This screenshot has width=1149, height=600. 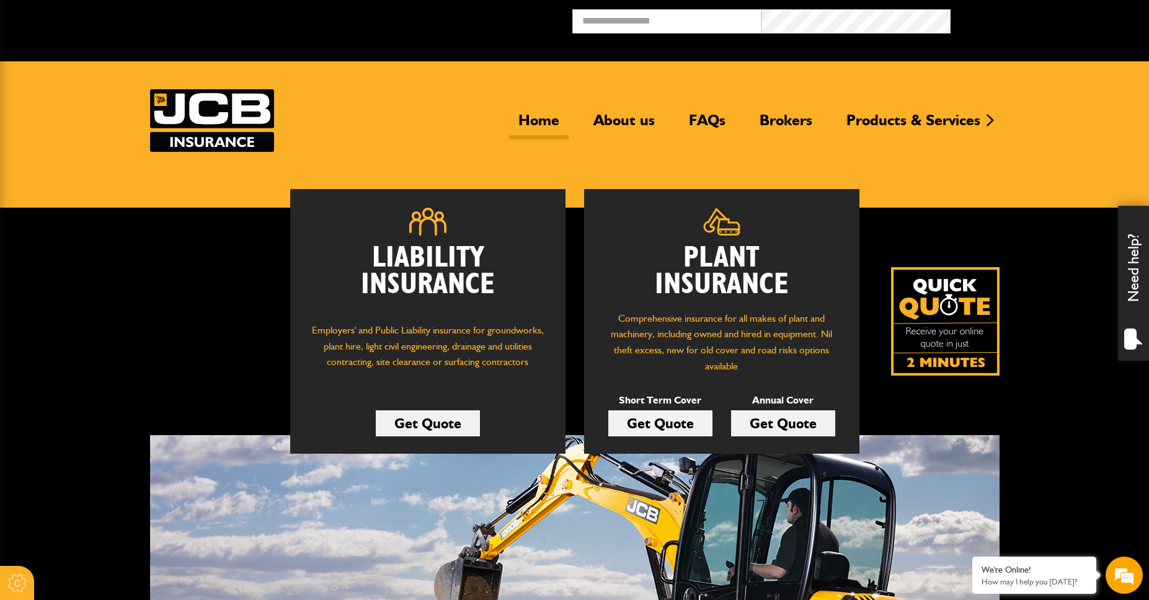 What do you see at coordinates (914, 125) in the screenshot?
I see `a: Products & Services` at bounding box center [914, 125].